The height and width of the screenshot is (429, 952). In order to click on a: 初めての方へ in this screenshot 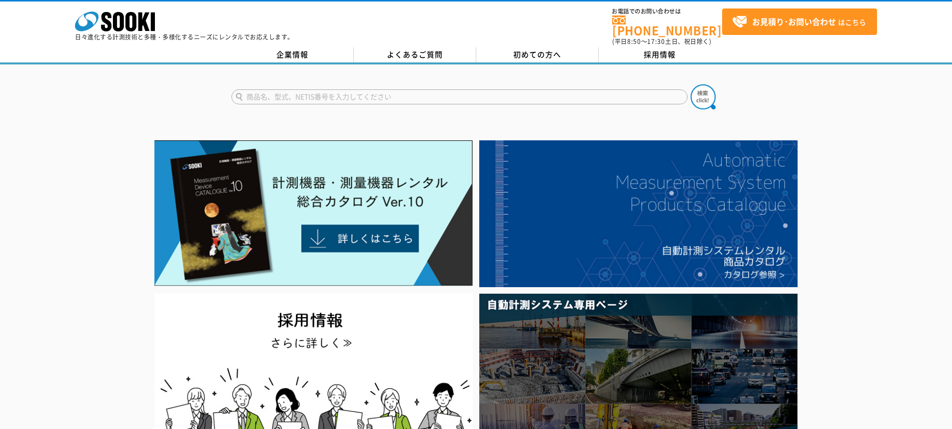, I will do `click(537, 55)`.